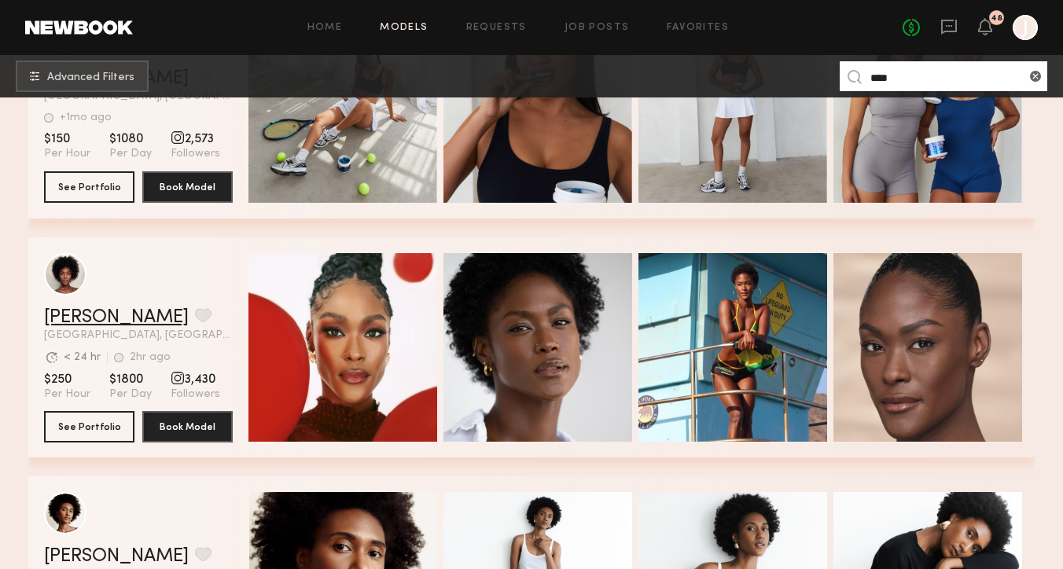 Image resolution: width=1063 pixels, height=569 pixels. Describe the element at coordinates (996, 18) in the screenshot. I see `div: 48` at that location.